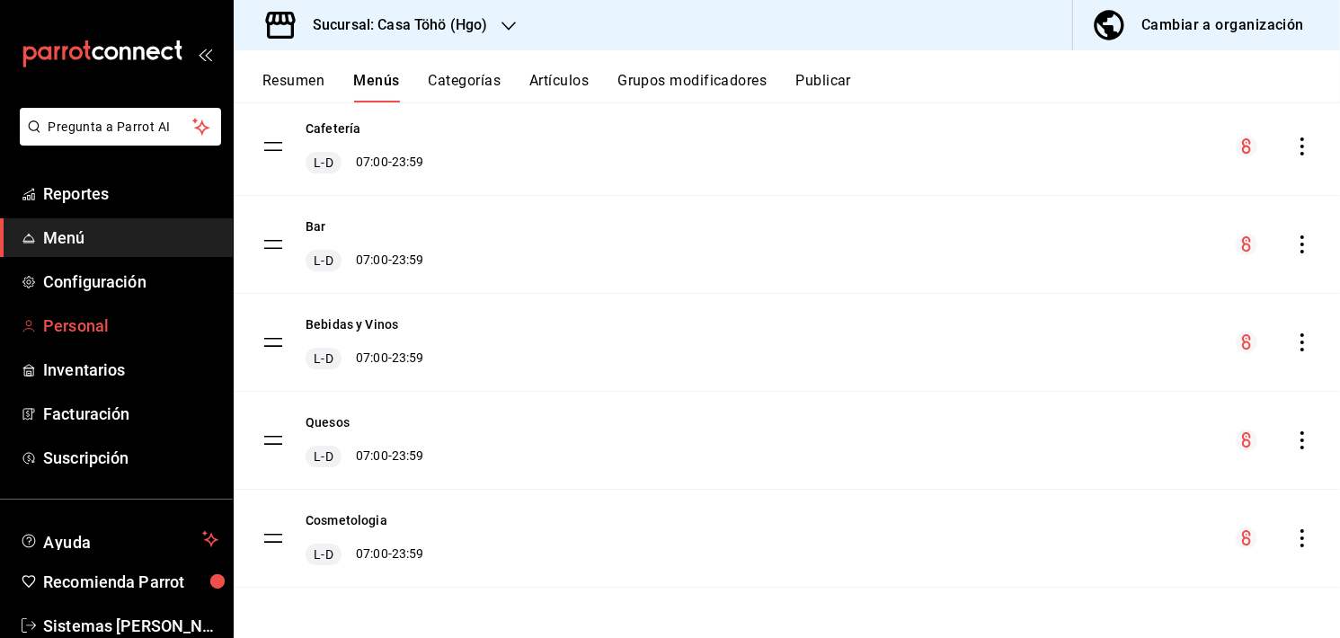 The width and height of the screenshot is (1340, 638). What do you see at coordinates (130, 281) in the screenshot?
I see `span: Configuración` at bounding box center [130, 281].